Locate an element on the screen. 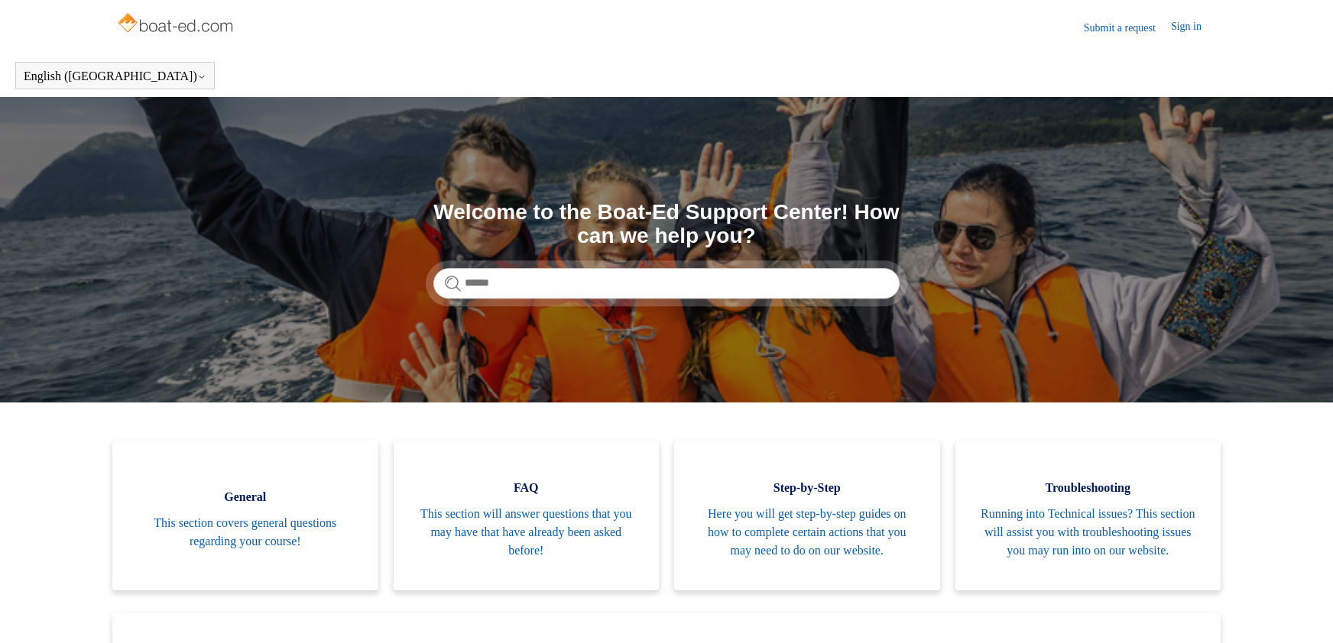 The width and height of the screenshot is (1333, 643). div: Live chat is located at coordinates (1301, 612).